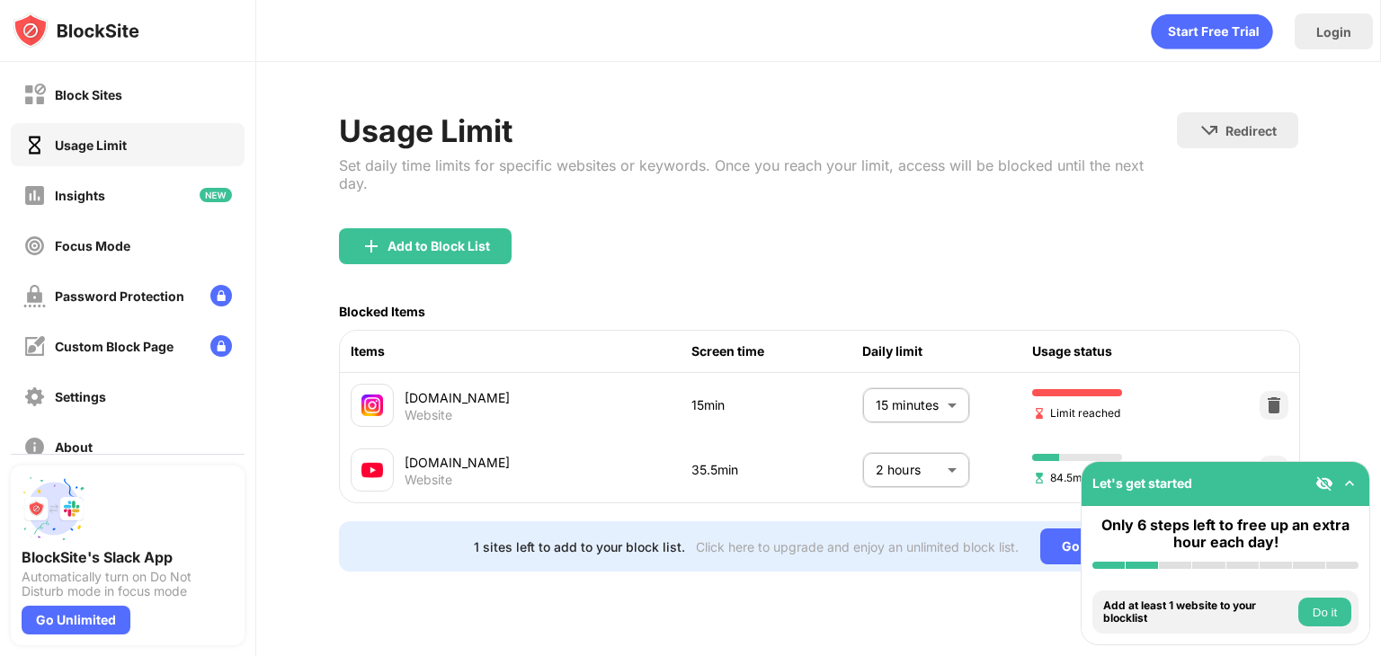 This screenshot has height=656, width=1381. Describe the element at coordinates (1142, 483) in the screenshot. I see `div: Let's get started` at that location.